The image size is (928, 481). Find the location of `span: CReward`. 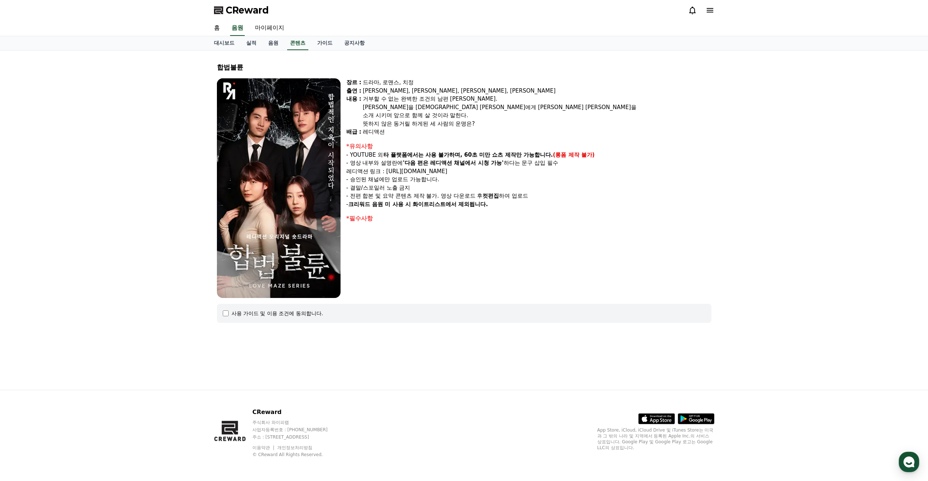

span: CReward is located at coordinates (247, 10).